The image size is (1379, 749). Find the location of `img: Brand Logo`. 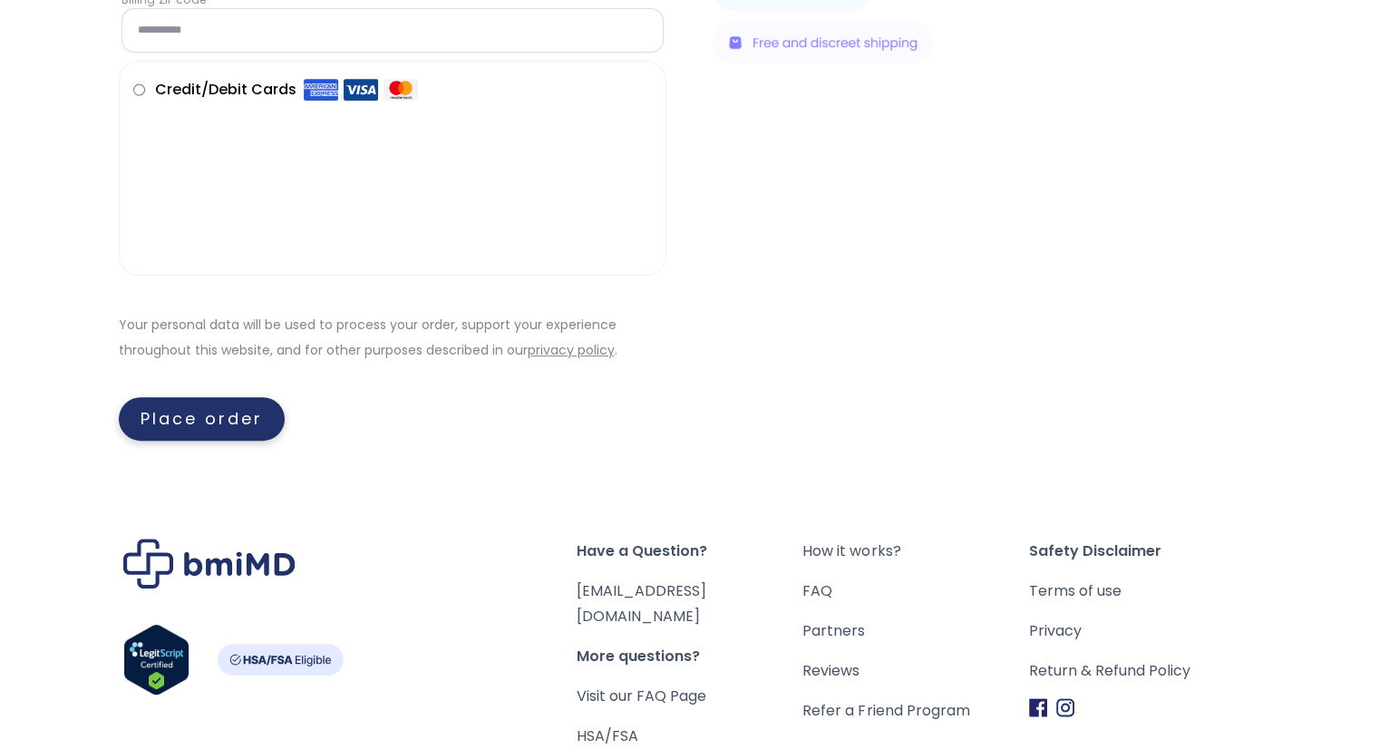

img: Brand Logo is located at coordinates (209, 563).